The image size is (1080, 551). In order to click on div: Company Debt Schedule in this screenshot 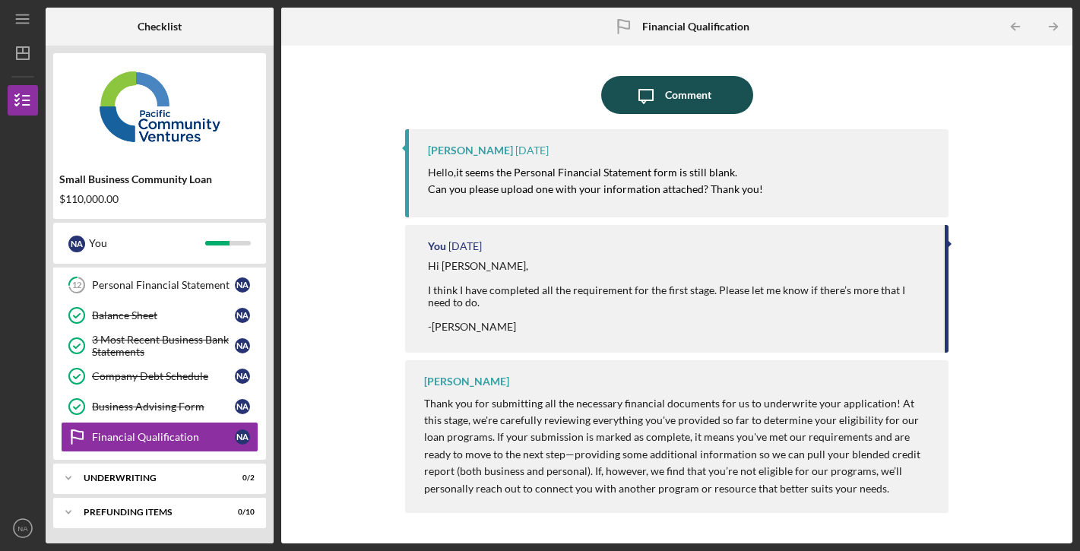, I will do `click(163, 376)`.